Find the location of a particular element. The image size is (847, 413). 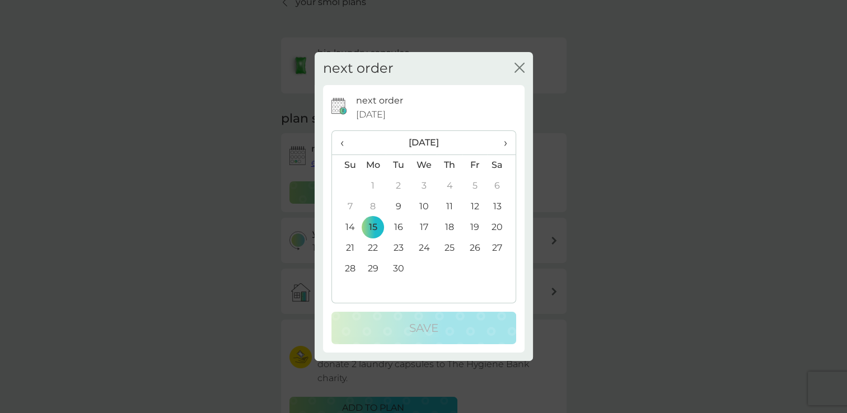

td: 28 is located at coordinates (346, 269).